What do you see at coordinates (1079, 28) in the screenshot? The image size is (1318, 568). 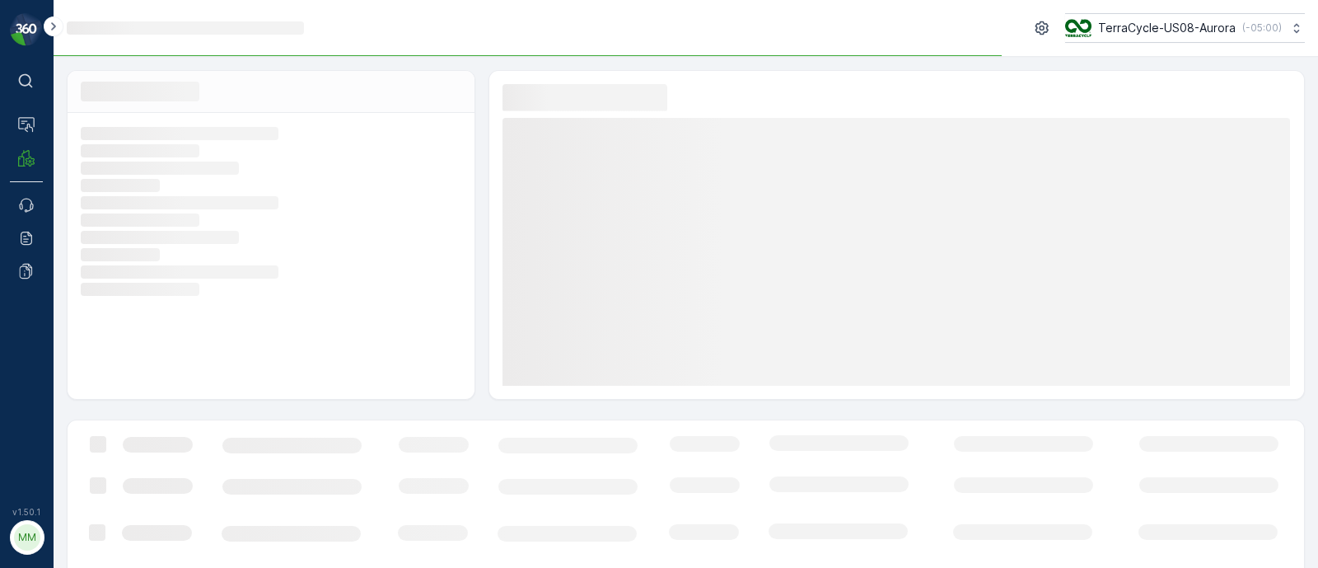 I see `img: image_ci7OI47.png` at bounding box center [1079, 28].